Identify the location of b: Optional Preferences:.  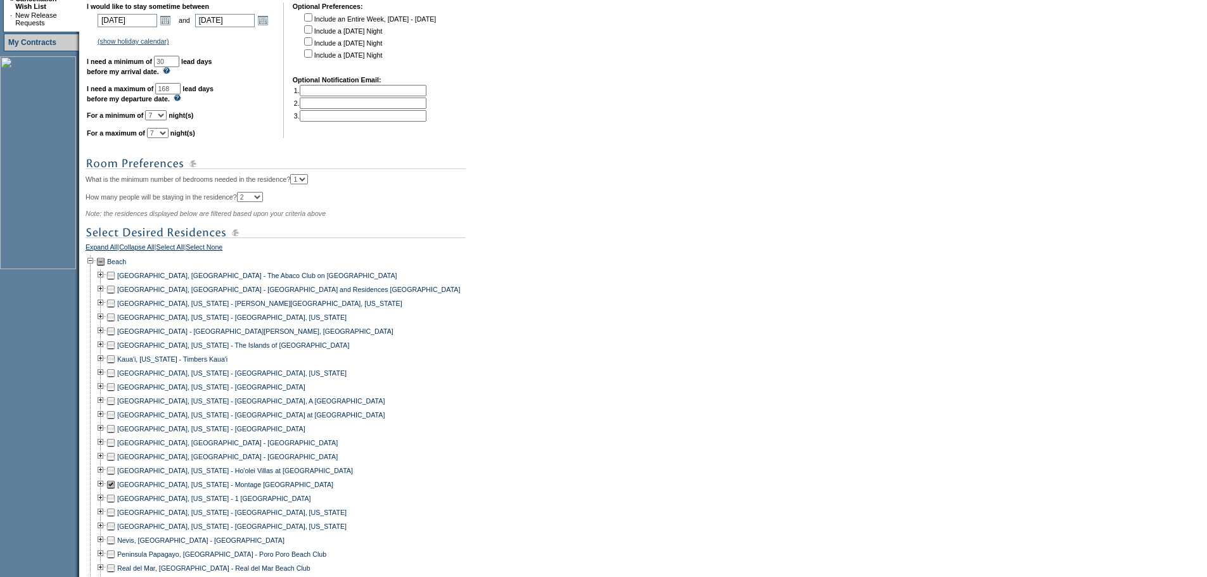
(327, 6).